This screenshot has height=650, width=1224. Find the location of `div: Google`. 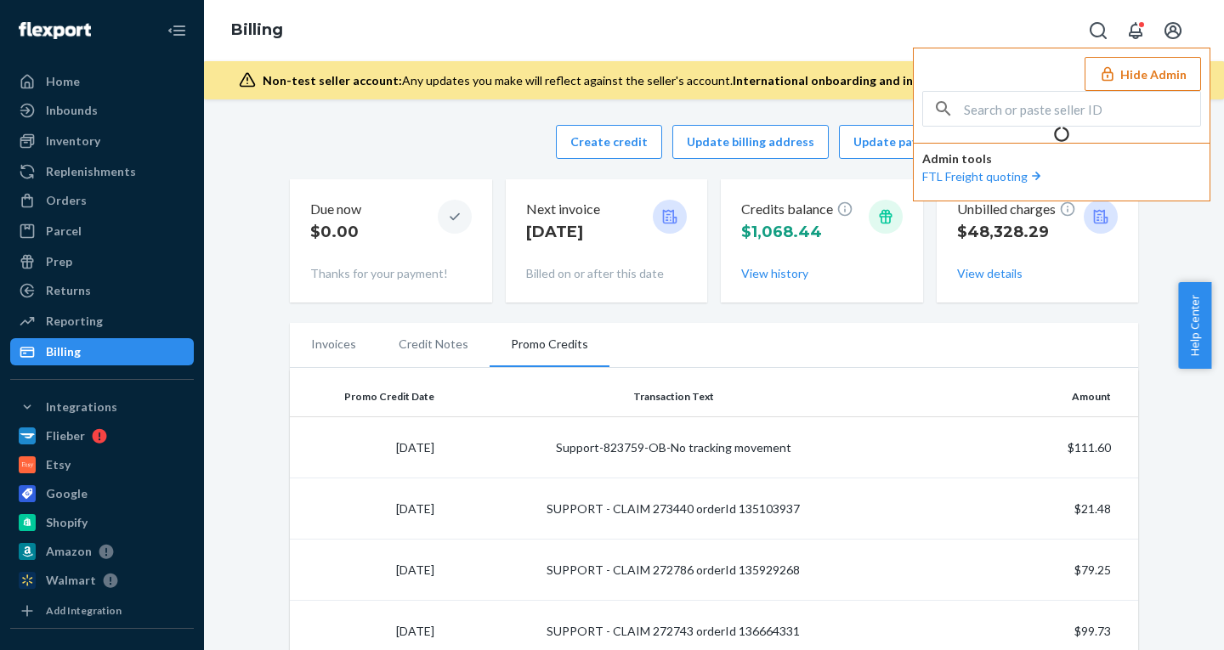

div: Google is located at coordinates (66, 494).